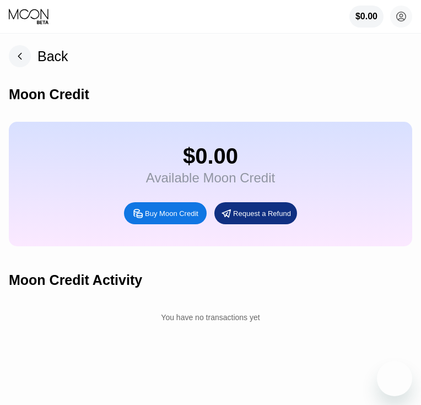 The image size is (421, 405). I want to click on div: Moon Credit, so click(49, 94).